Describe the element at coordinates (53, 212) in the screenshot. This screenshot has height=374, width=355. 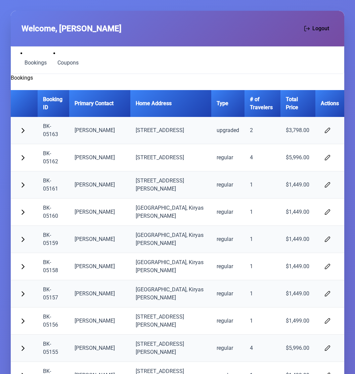
I see `td: BK-05160` at that location.